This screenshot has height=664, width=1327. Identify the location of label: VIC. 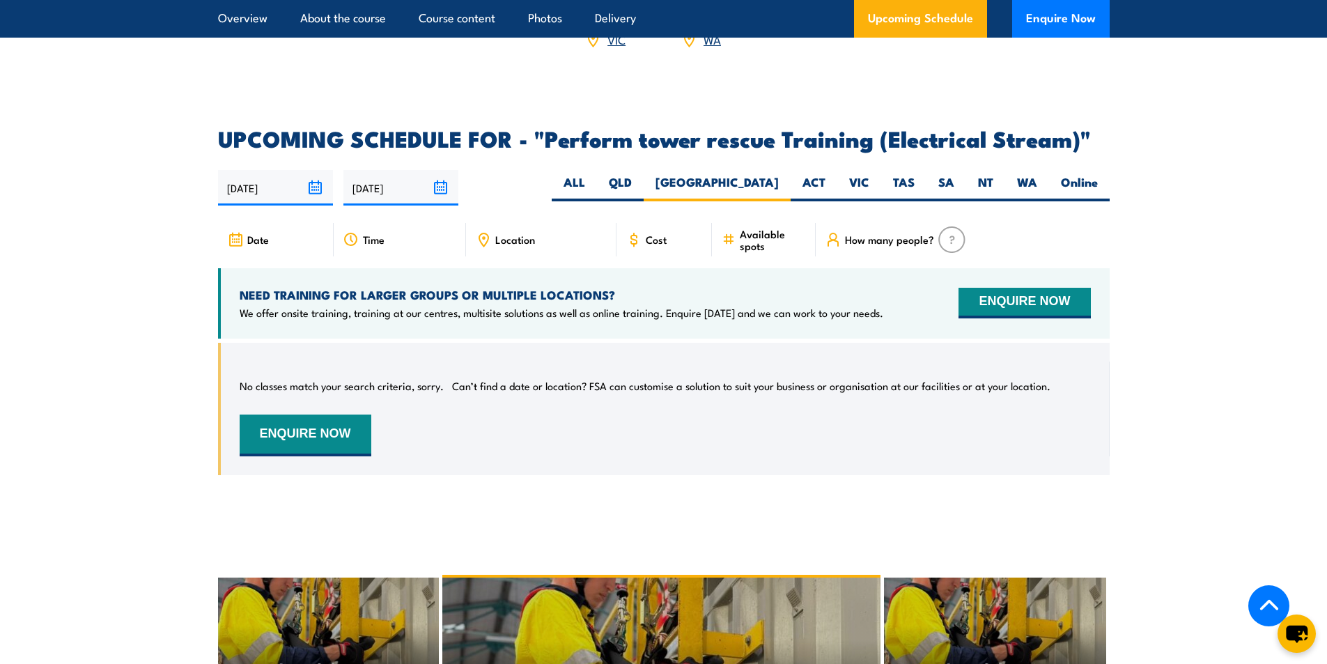
(859, 187).